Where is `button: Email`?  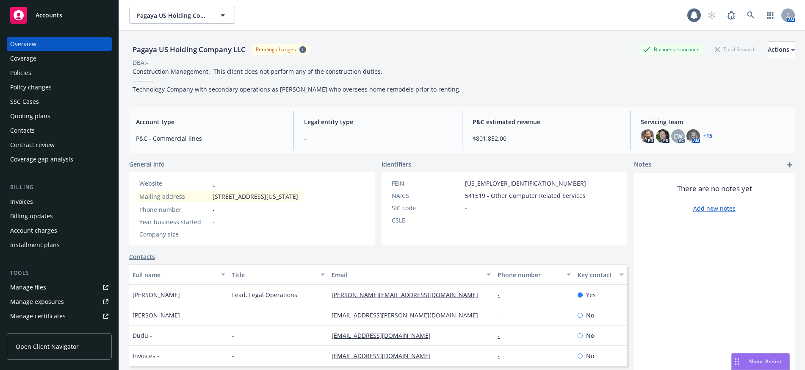
button: Email is located at coordinates (411, 274).